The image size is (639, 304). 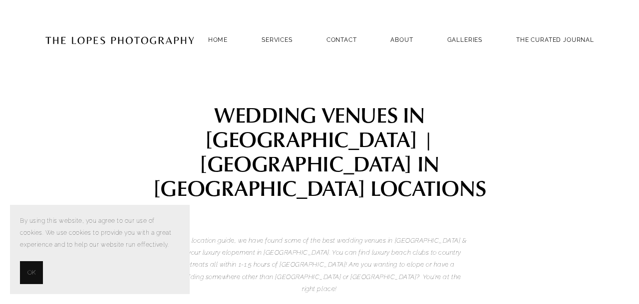 What do you see at coordinates (100, 250) in the screenshot?
I see `section: Cookie banner` at bounding box center [100, 250].